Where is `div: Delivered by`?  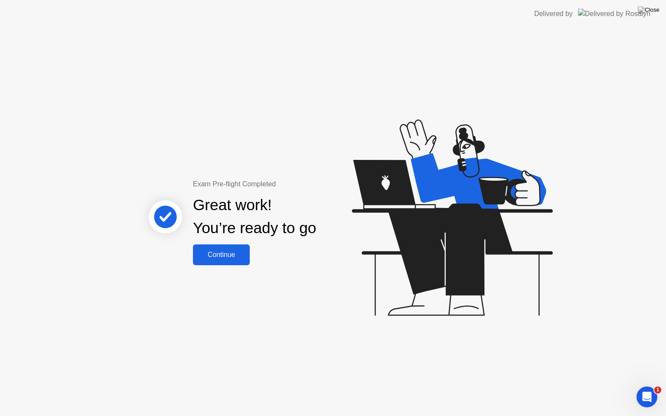
div: Delivered by is located at coordinates (554, 14).